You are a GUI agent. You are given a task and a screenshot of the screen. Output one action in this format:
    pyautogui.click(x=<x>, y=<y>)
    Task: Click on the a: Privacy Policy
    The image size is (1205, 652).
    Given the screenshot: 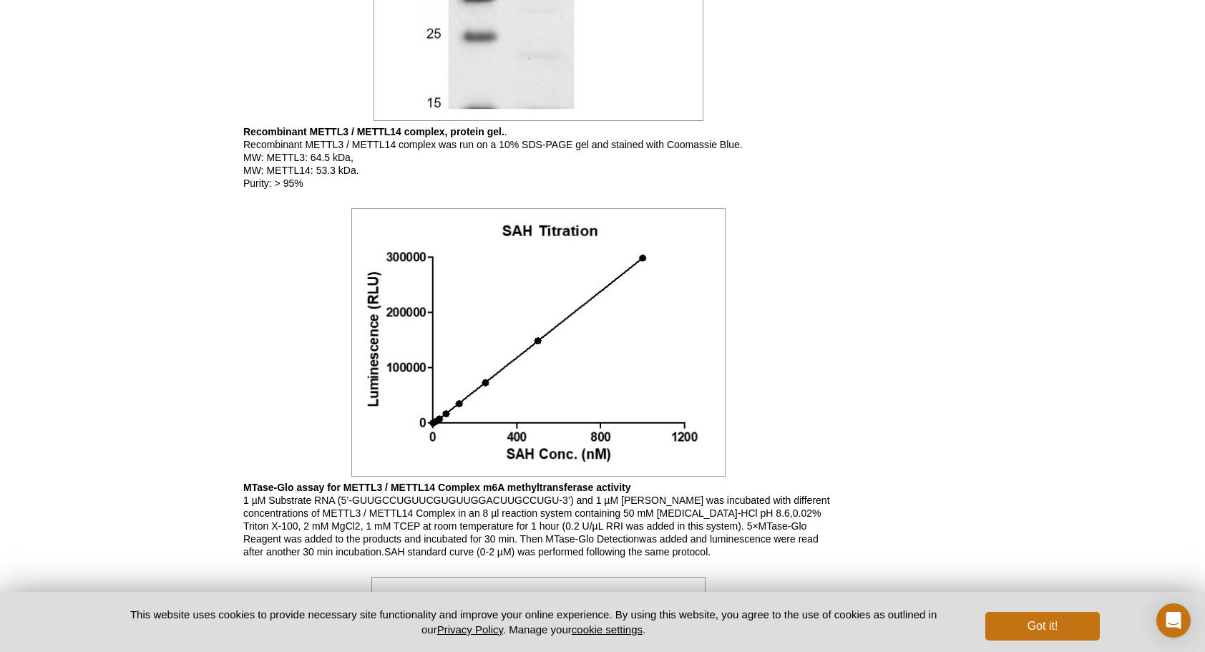 What is the action you would take?
    pyautogui.click(x=470, y=629)
    